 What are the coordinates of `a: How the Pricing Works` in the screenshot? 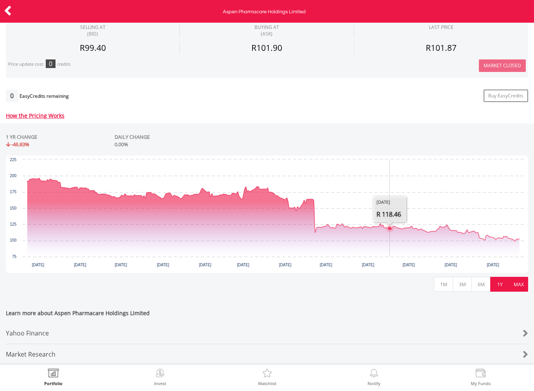 It's located at (35, 115).